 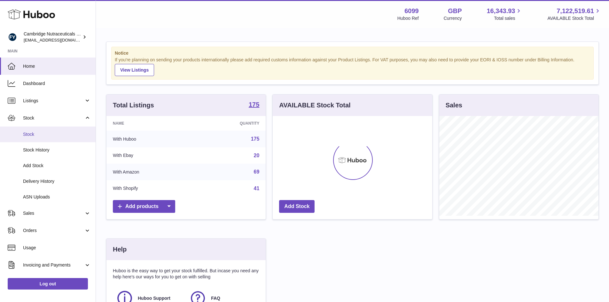 I want to click on img: huboo@camnutra.com, so click(x=12, y=37).